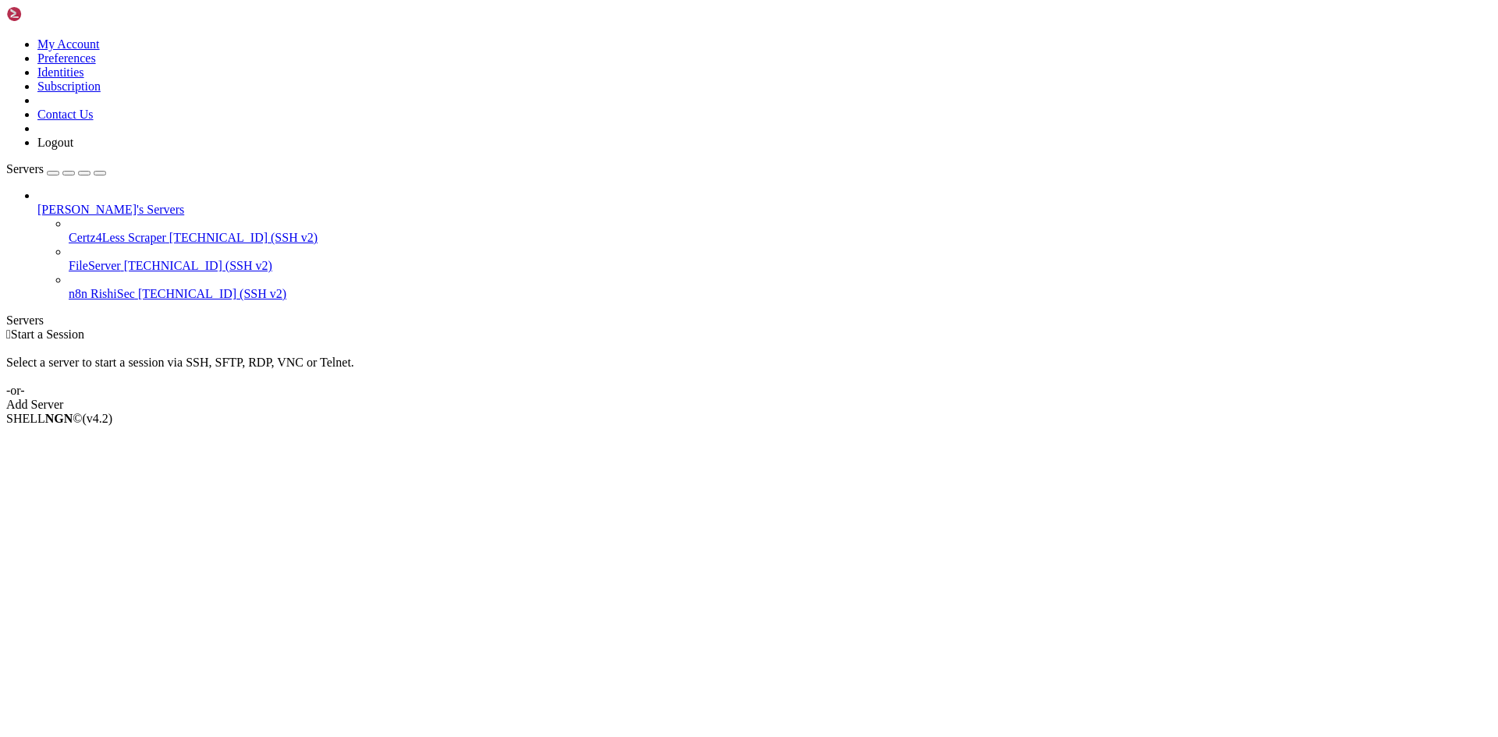 This screenshot has height=737, width=1498. Describe the element at coordinates (25, 169) in the screenshot. I see `span: Servers` at that location.